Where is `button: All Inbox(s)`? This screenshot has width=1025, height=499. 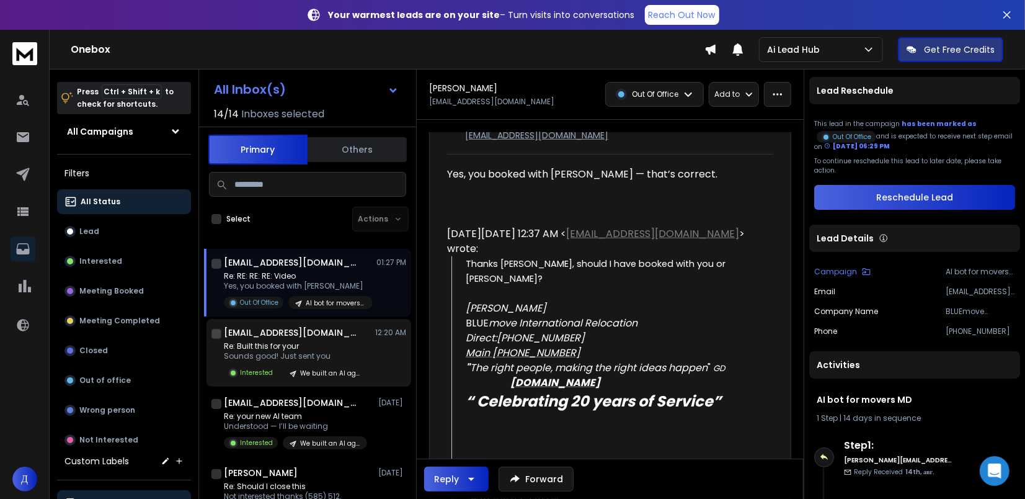
button: All Inbox(s) is located at coordinates (306, 89).